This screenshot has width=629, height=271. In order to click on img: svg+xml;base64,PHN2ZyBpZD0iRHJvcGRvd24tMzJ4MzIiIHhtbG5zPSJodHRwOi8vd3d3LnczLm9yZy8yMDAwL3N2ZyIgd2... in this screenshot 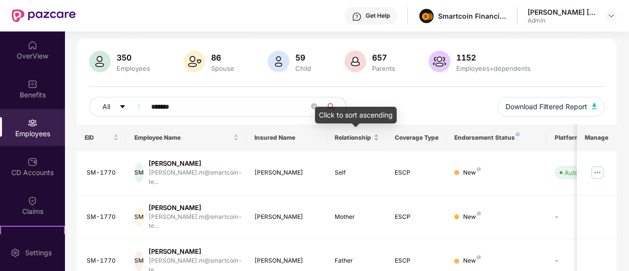, I will do `click(611, 16)`.